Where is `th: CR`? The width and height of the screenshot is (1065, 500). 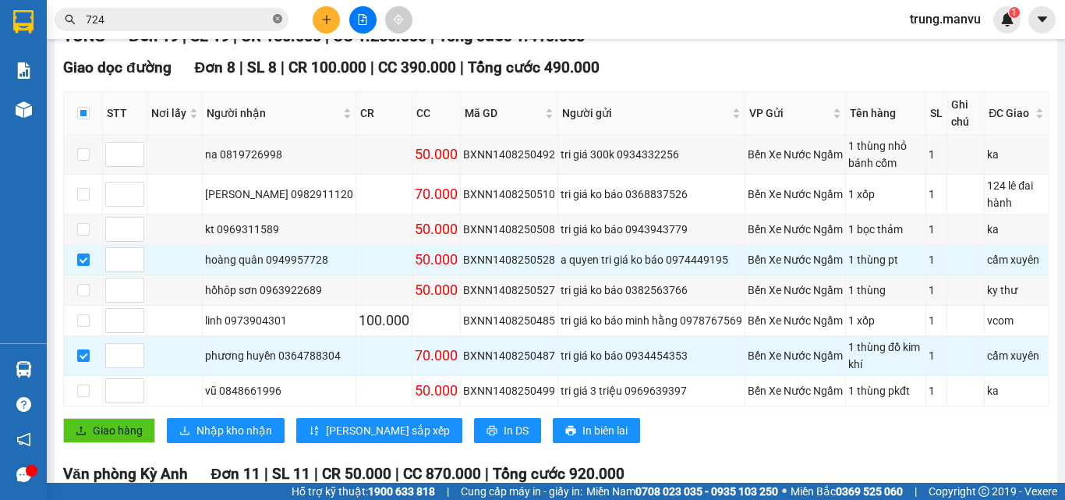
th: CR is located at coordinates (384, 113).